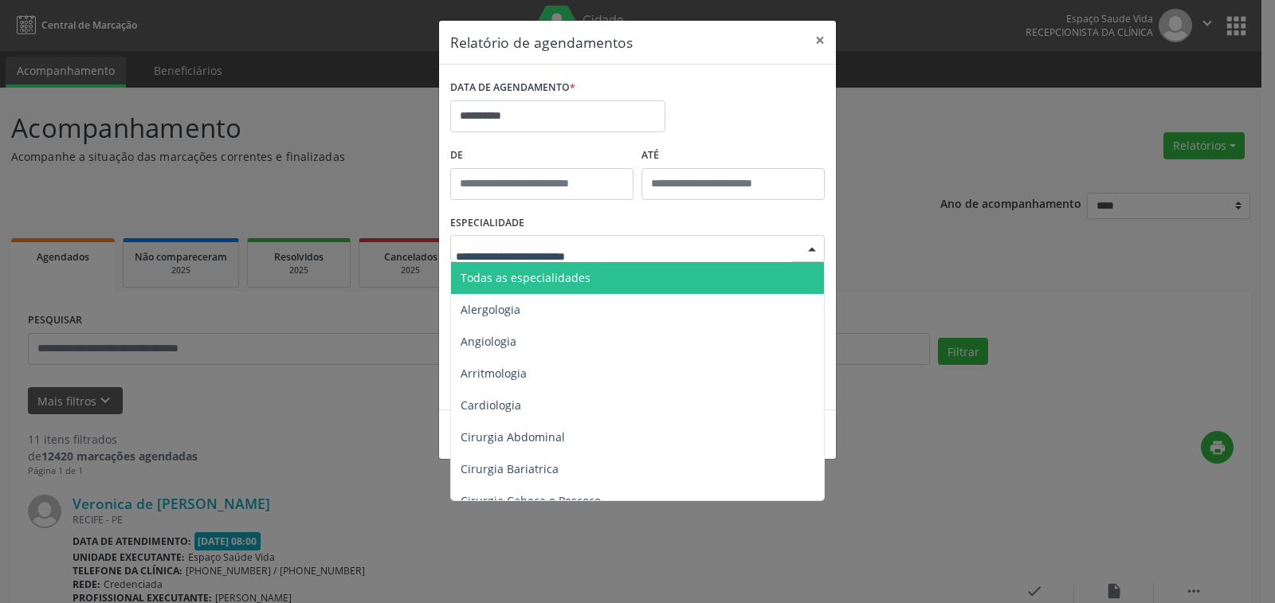 The width and height of the screenshot is (1275, 603). Describe the element at coordinates (491, 405) in the screenshot. I see `span: Cardiologia` at that location.